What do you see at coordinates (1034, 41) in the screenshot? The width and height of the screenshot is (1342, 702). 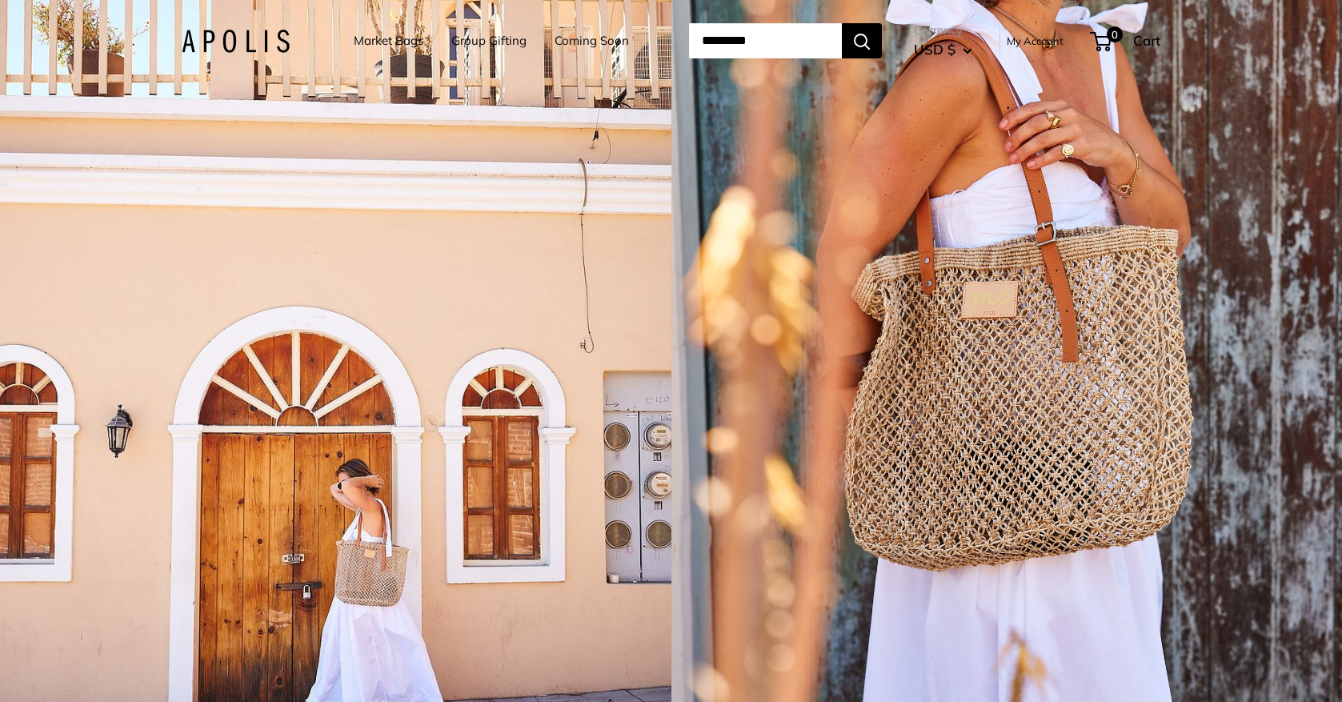 I see `a: My Account` at bounding box center [1034, 41].